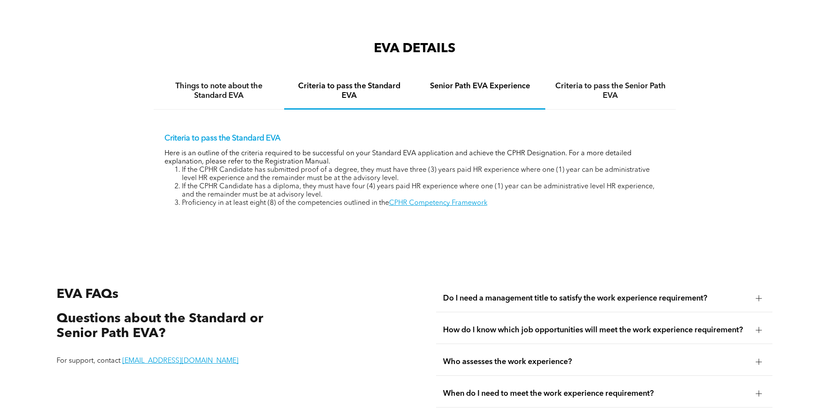 This screenshot has width=829, height=411. I want to click on span: For support, contact, so click(88, 361).